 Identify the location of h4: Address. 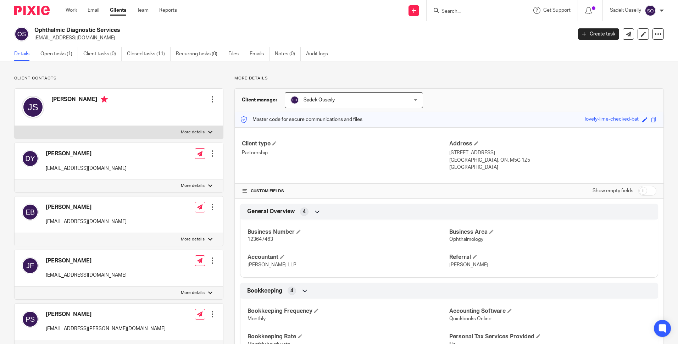
(553, 144).